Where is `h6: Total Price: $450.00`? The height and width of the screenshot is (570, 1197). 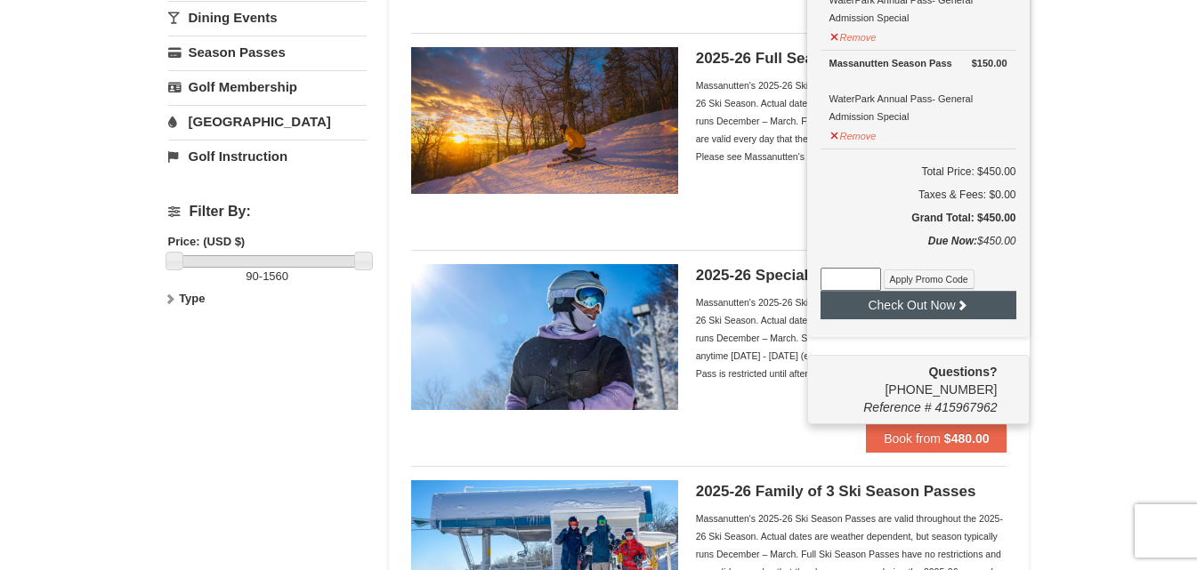 h6: Total Price: $450.00 is located at coordinates (918, 172).